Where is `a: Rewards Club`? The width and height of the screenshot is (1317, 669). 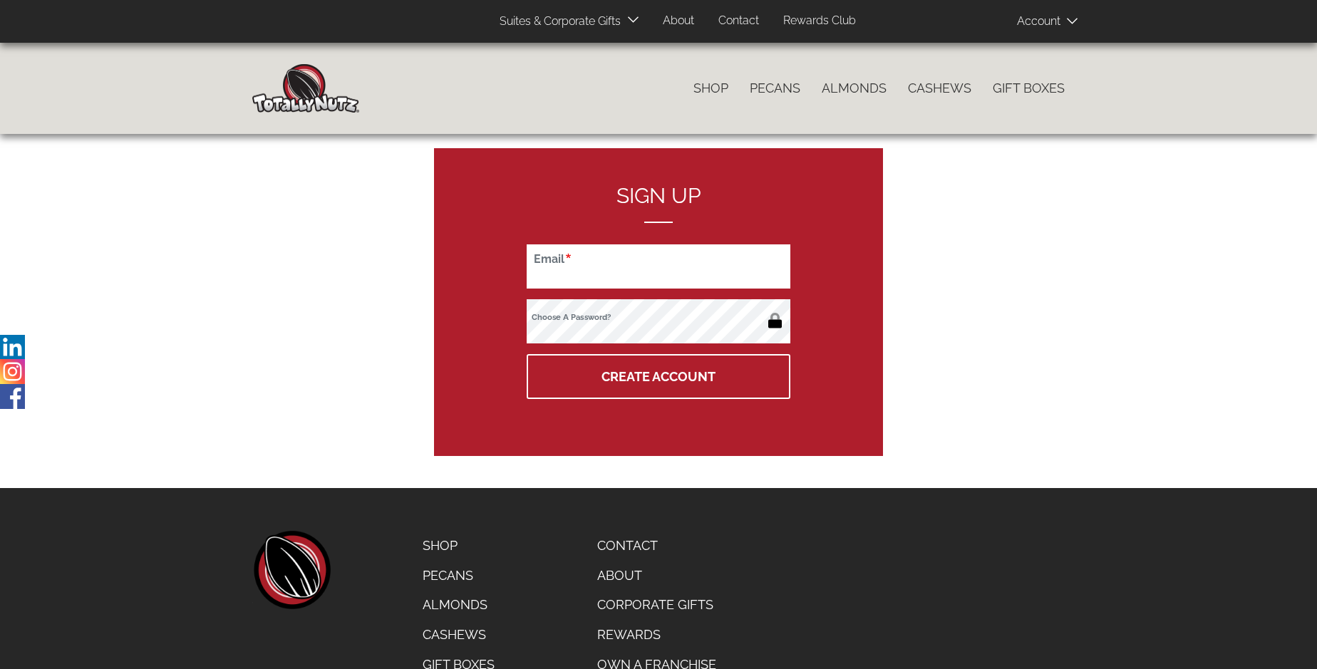 a: Rewards Club is located at coordinates (820, 21).